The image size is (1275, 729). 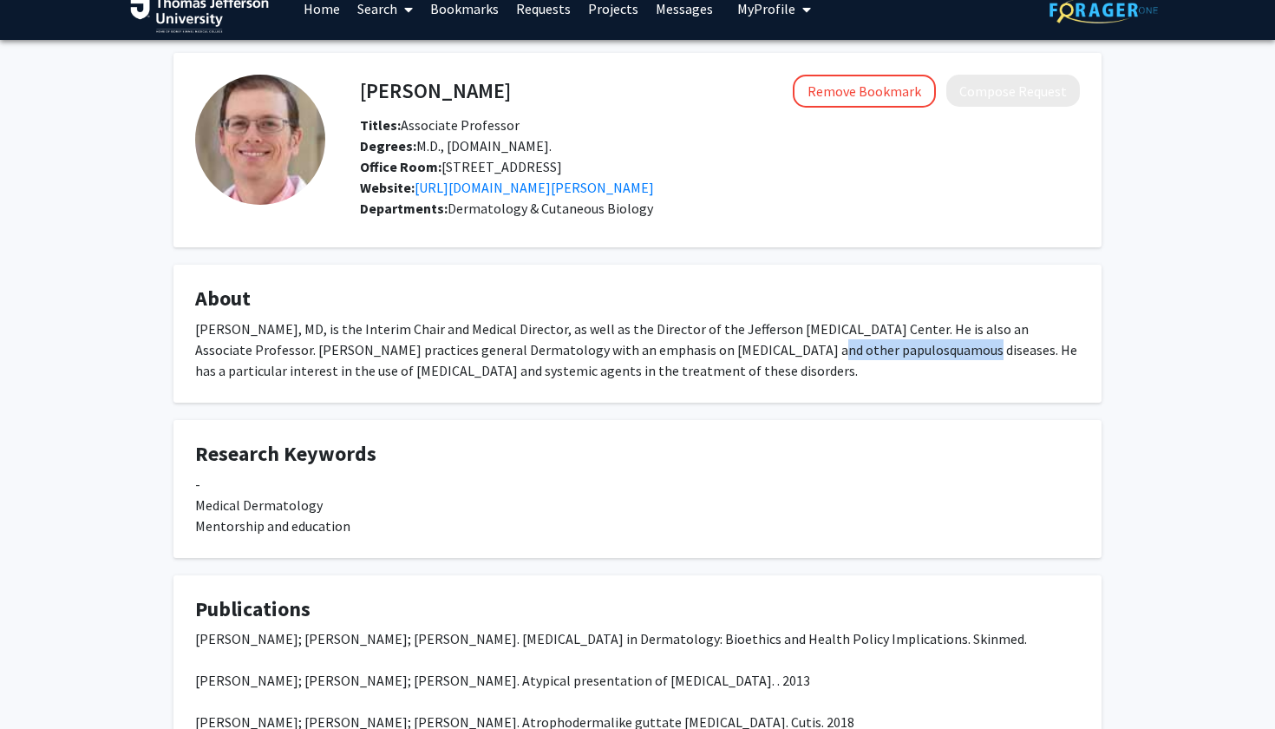 What do you see at coordinates (637, 298) in the screenshot?
I see `h4: About` at bounding box center [637, 298].